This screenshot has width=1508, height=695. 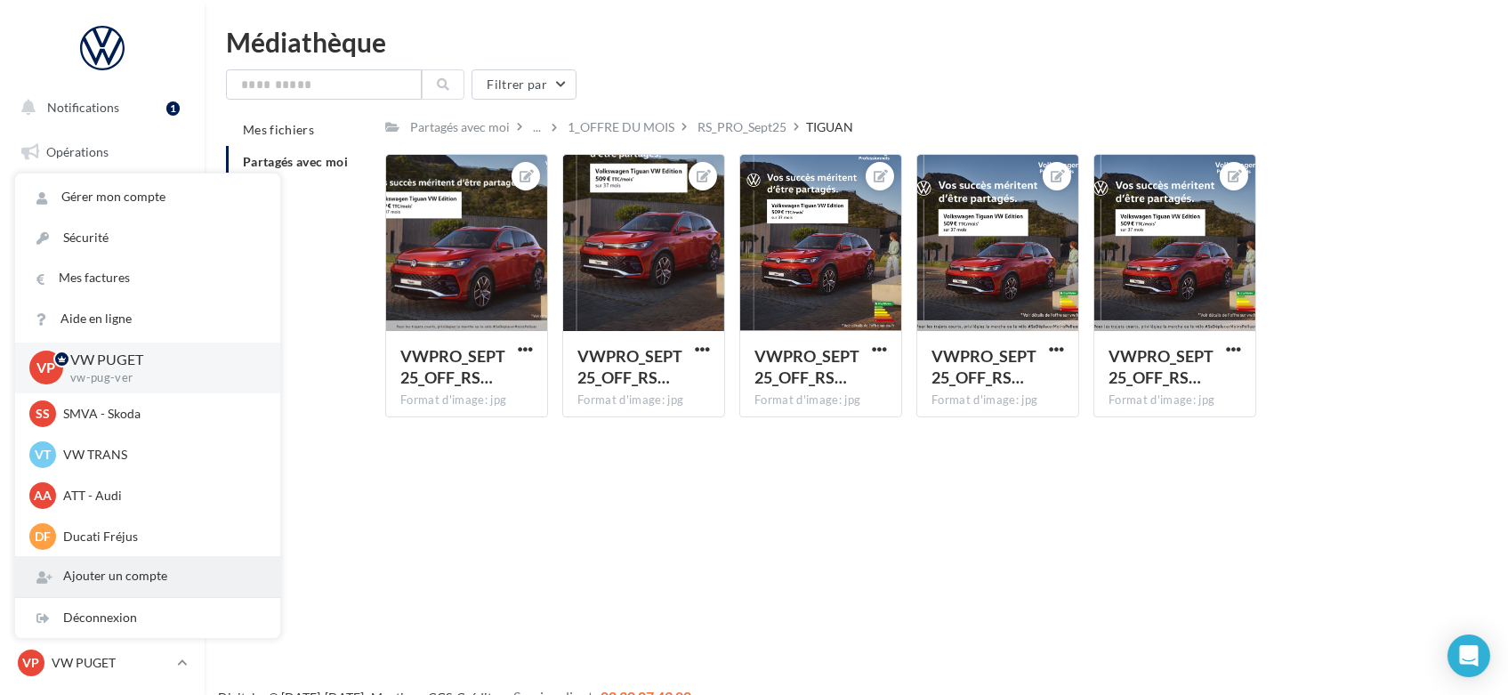 What do you see at coordinates (460, 127) in the screenshot?
I see `div: Partagés avec moi` at bounding box center [460, 127].